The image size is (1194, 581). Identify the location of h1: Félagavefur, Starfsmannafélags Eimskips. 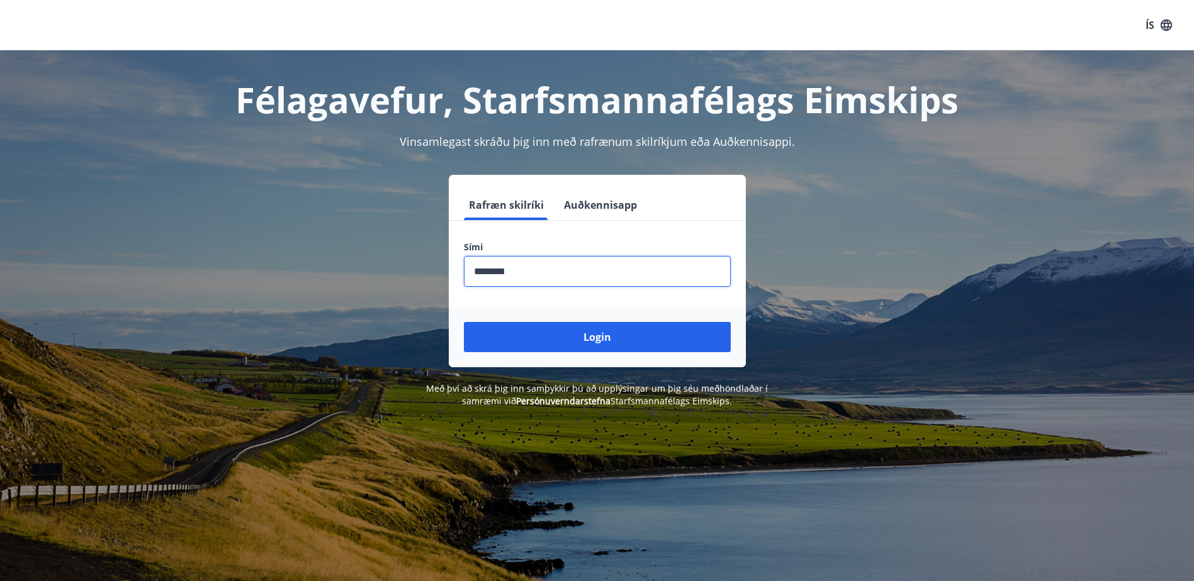
(597, 99).